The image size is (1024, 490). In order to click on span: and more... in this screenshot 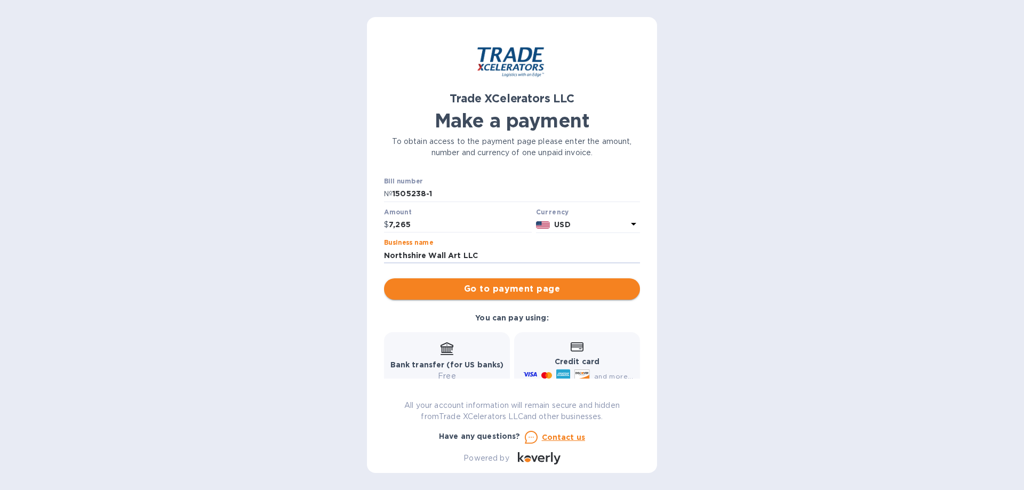, I will do `click(613, 376)`.